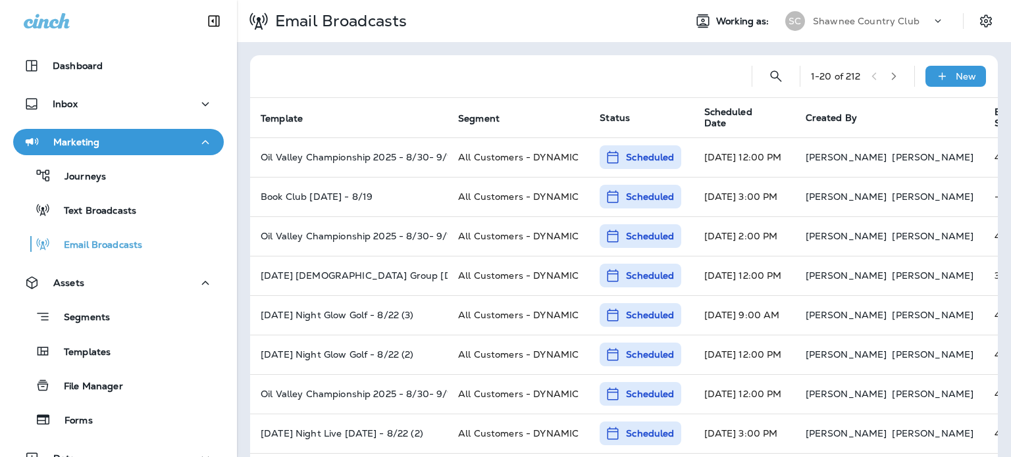  What do you see at coordinates (80, 353) in the screenshot?
I see `p: Templates` at bounding box center [80, 353].